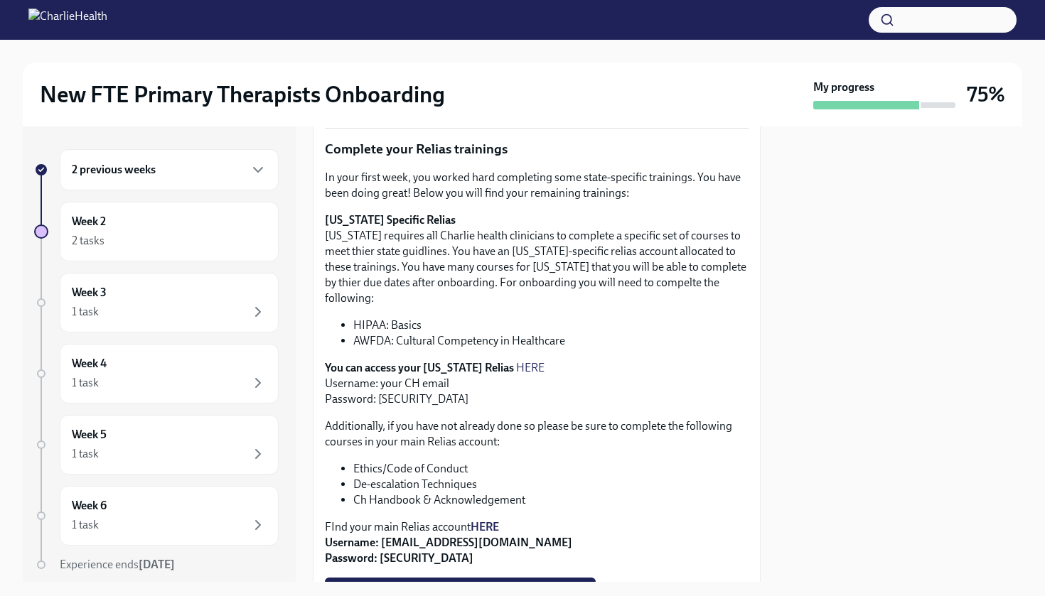 The image size is (1045, 596). Describe the element at coordinates (551, 469) in the screenshot. I see `li: Ethics/Code of Conduct` at that location.